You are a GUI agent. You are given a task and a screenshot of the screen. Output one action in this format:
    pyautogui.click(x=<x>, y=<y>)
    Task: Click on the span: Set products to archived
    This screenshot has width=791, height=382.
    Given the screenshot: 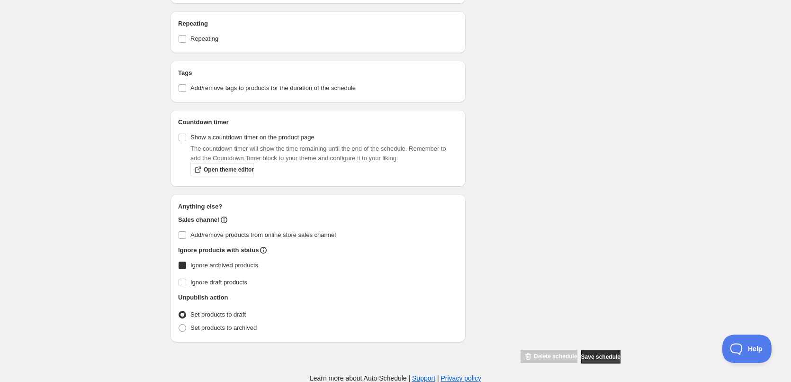 What is the action you would take?
    pyautogui.click(x=223, y=327)
    